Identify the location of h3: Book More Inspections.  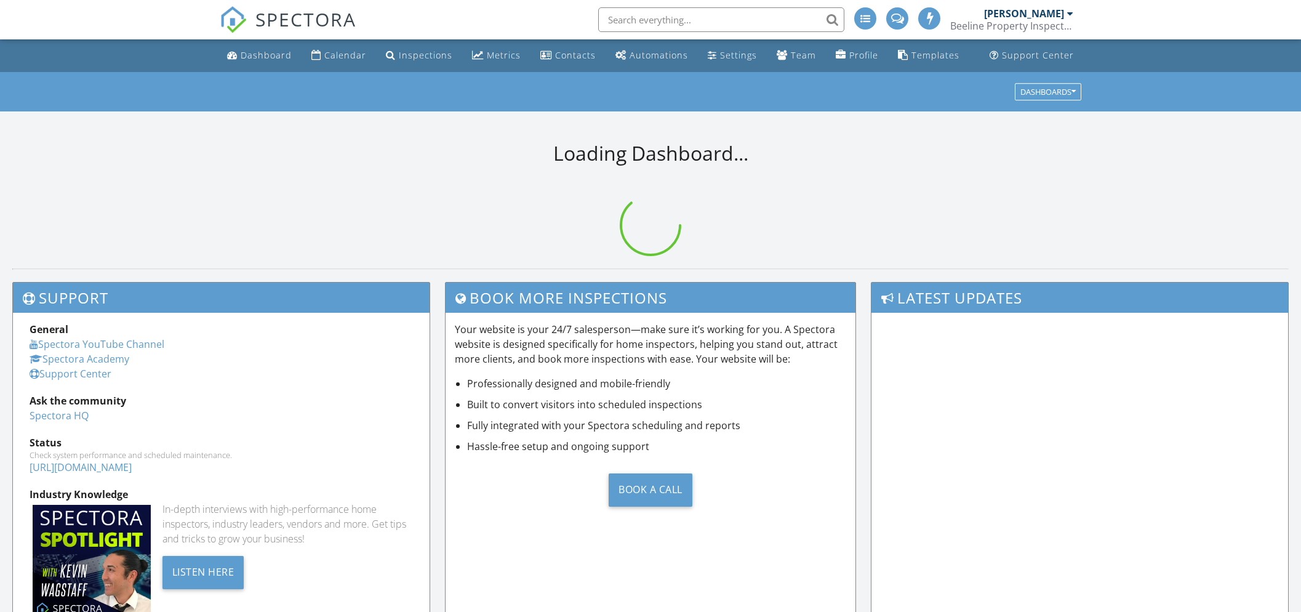
(650, 297).